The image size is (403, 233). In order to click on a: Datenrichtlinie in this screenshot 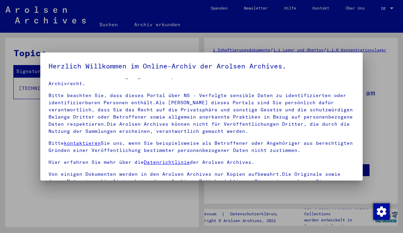, I will do `click(167, 162)`.